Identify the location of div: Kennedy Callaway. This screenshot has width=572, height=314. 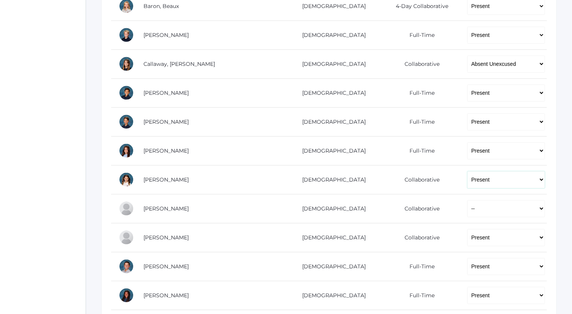
(126, 64).